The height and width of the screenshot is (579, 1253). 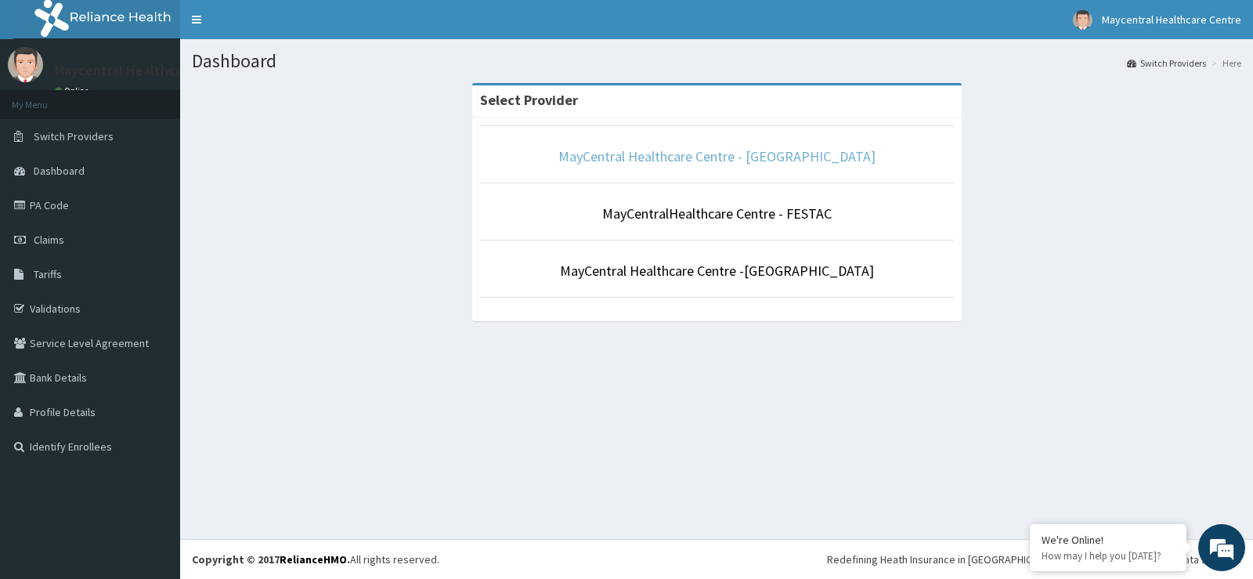 I want to click on strong: Select Provider, so click(x=528, y=99).